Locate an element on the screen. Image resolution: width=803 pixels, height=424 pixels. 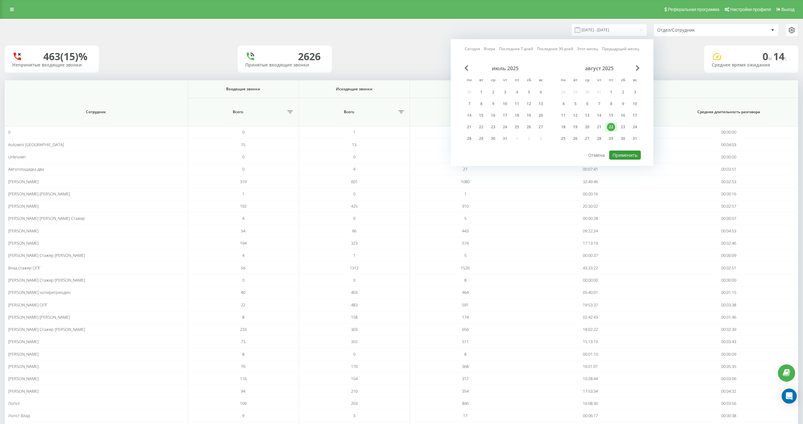
span: 194 is located at coordinates (243, 243).